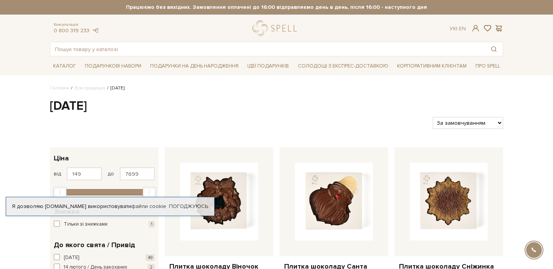 Image resolution: width=553 pixels, height=269 pixels. I want to click on a: Каталог, so click(64, 66).